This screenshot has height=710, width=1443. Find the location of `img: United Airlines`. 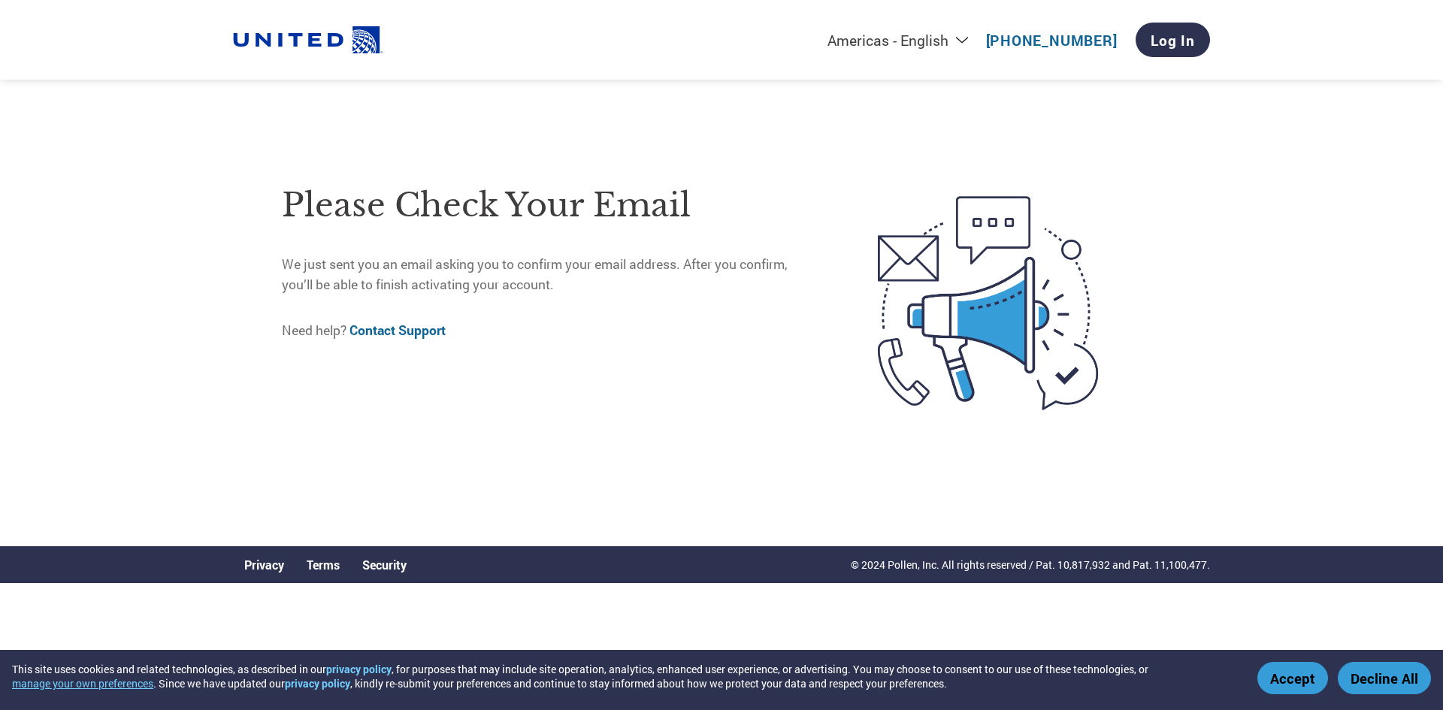

img: United Airlines is located at coordinates (308, 40).